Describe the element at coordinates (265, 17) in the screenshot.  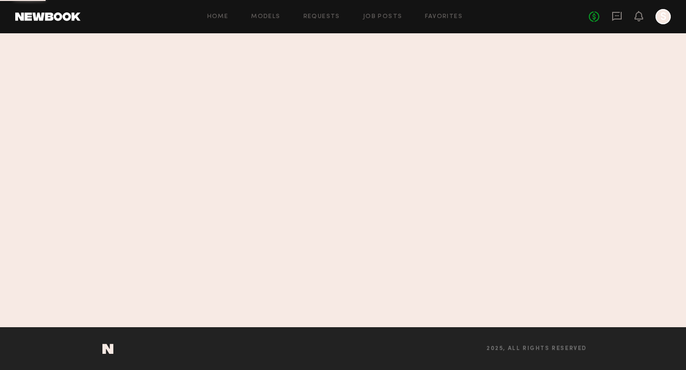
I see `a: Models` at that location.